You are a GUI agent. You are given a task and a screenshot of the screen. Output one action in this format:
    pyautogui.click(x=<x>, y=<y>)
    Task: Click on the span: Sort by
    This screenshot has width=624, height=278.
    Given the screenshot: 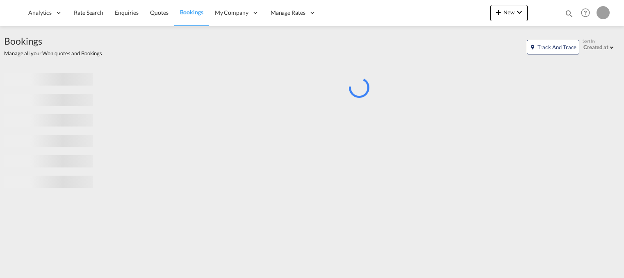 What is the action you would take?
    pyautogui.click(x=588, y=41)
    